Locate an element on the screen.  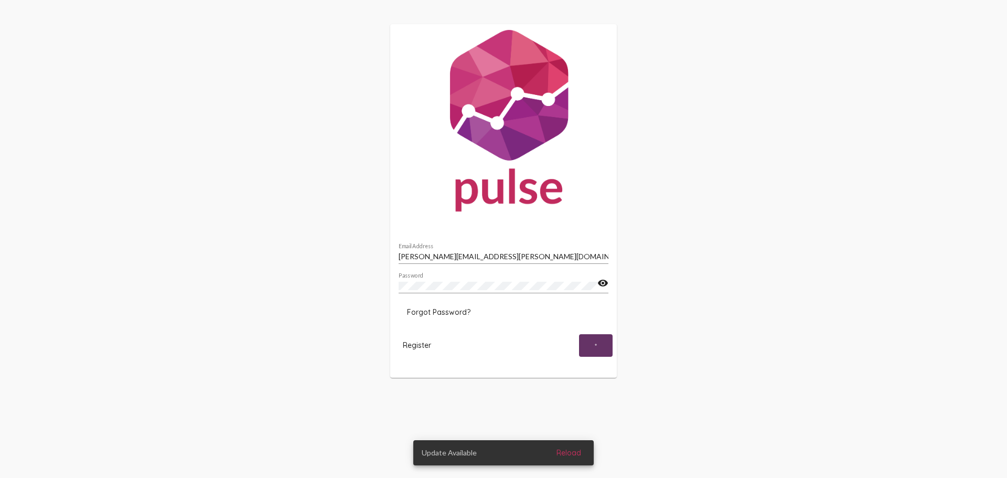
span: Update Available is located at coordinates (449, 453).